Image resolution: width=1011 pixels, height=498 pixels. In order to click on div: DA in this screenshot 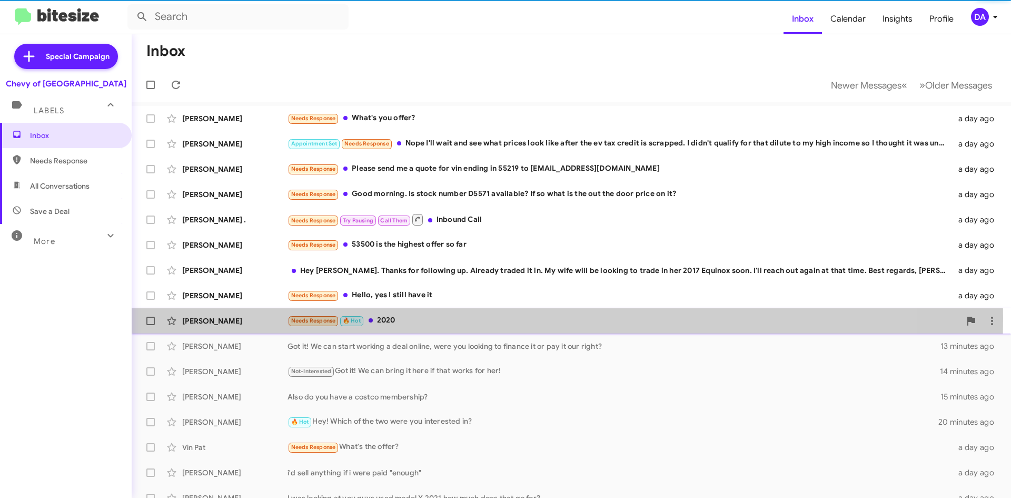, I will do `click(980, 17)`.